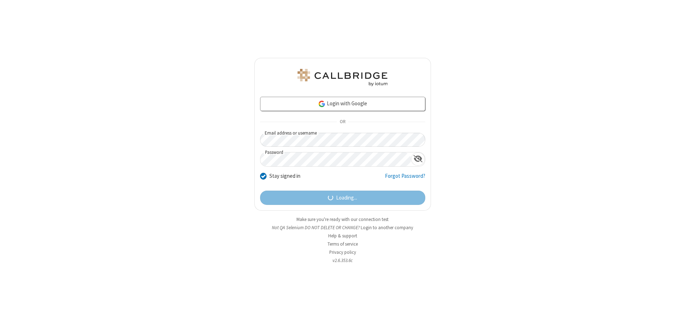 This screenshot has height=327, width=685. I want to click on img: google-icon.png, so click(322, 104).